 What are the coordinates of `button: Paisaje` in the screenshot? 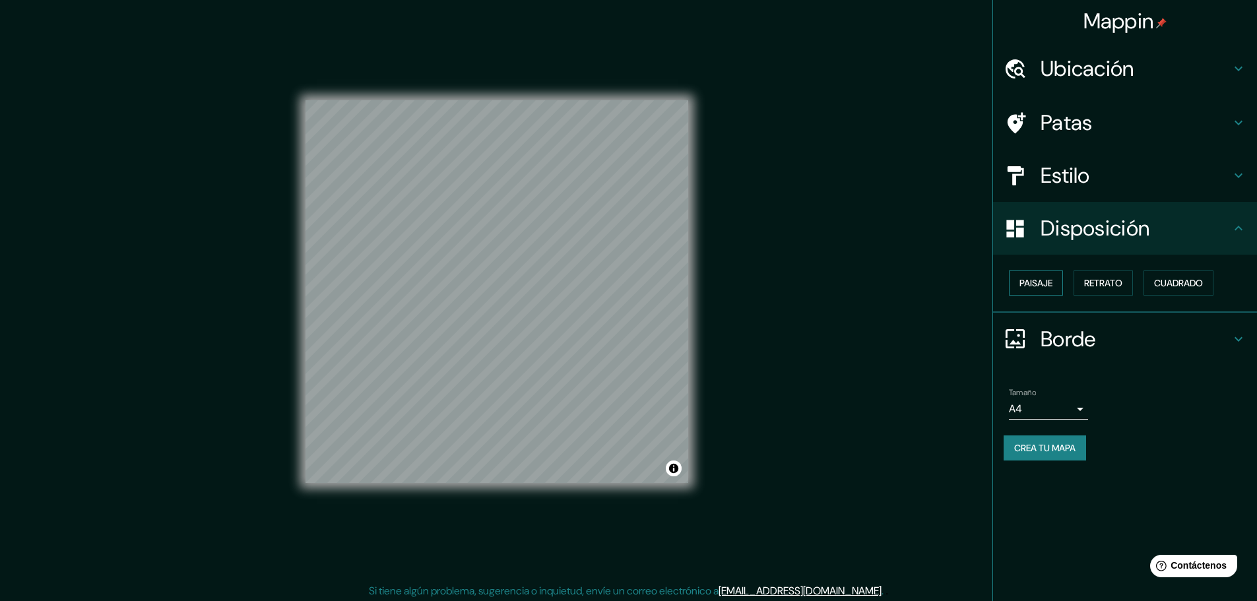 It's located at (1036, 283).